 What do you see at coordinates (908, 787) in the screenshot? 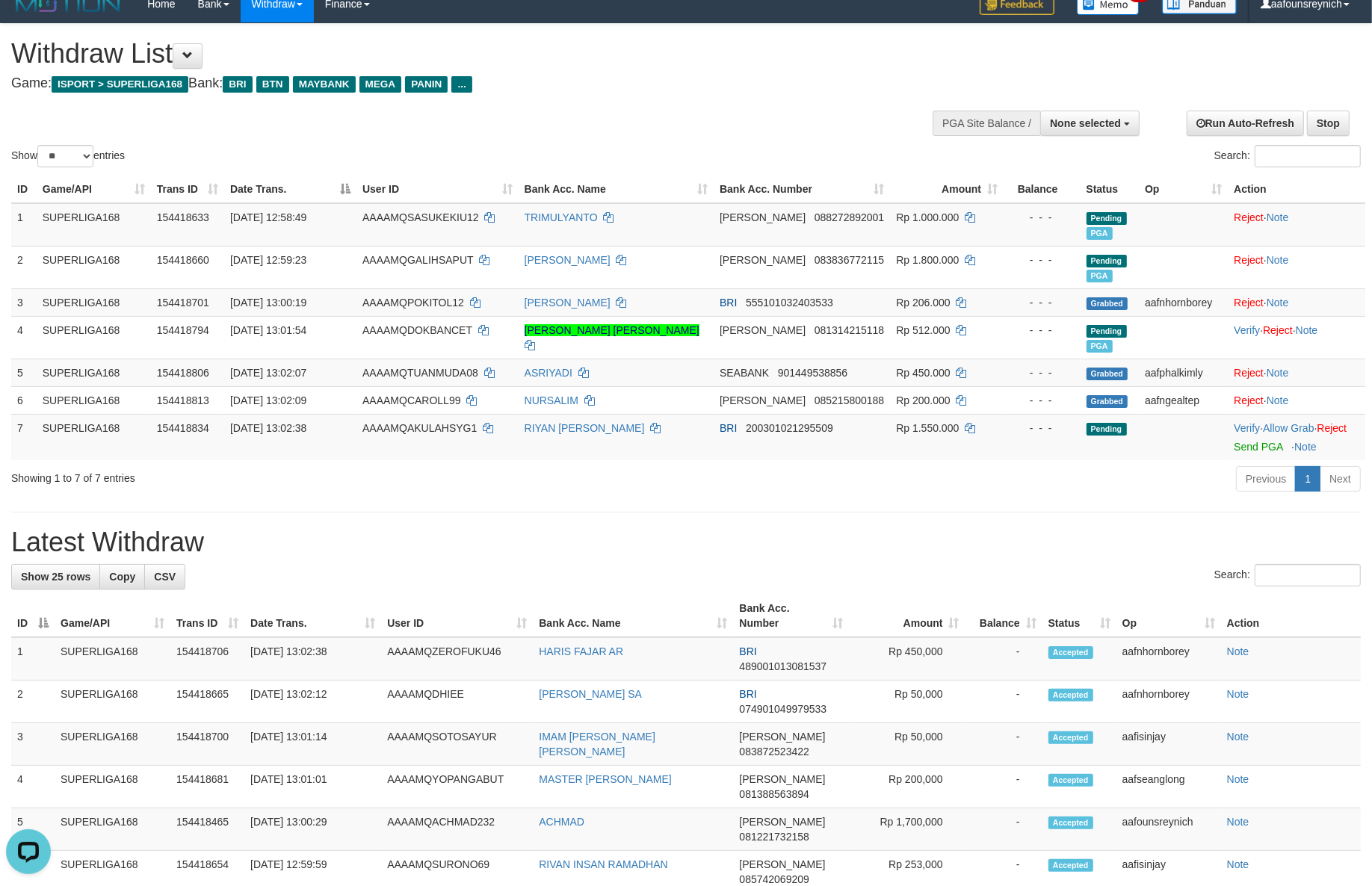
I see `td: Rp 200,000` at bounding box center [908, 787].